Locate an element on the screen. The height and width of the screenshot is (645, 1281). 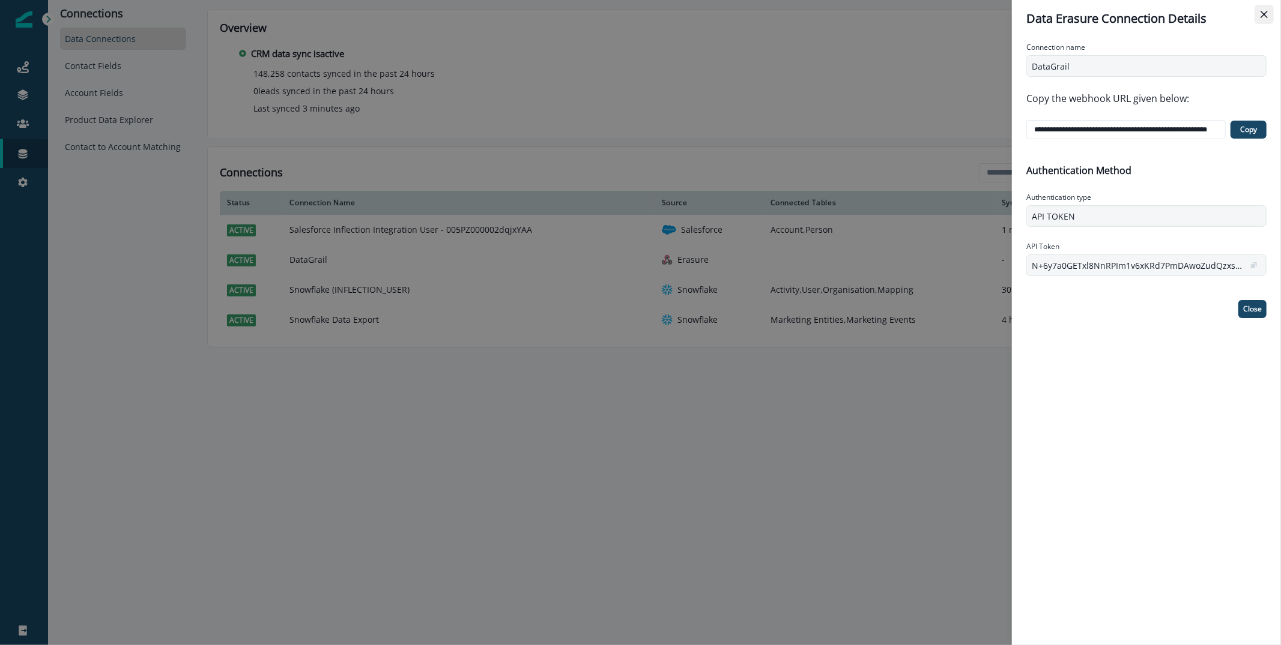
p: API TOKEN is located at coordinates (1140, 216).